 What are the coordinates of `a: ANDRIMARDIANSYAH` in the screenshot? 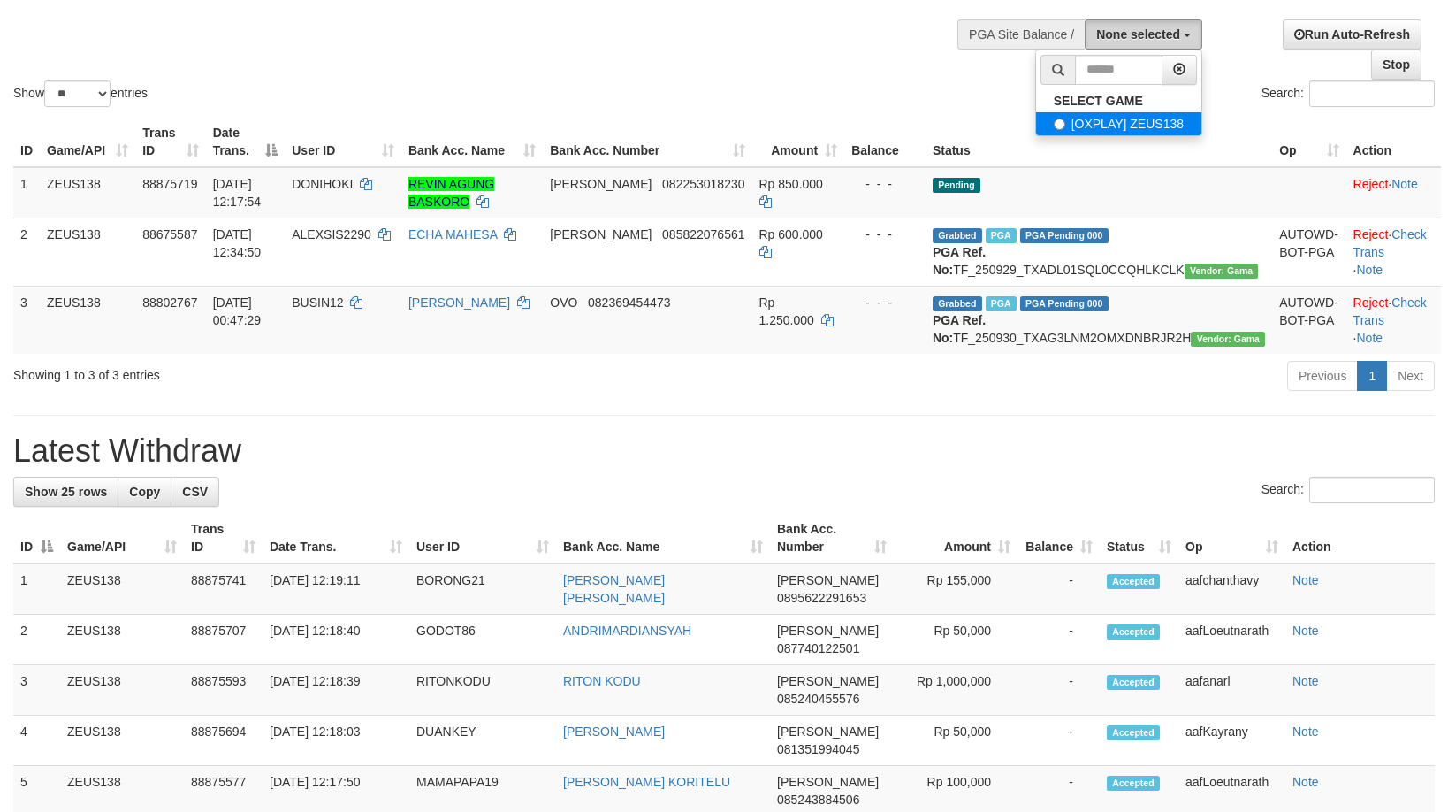 It's located at (627, 630).